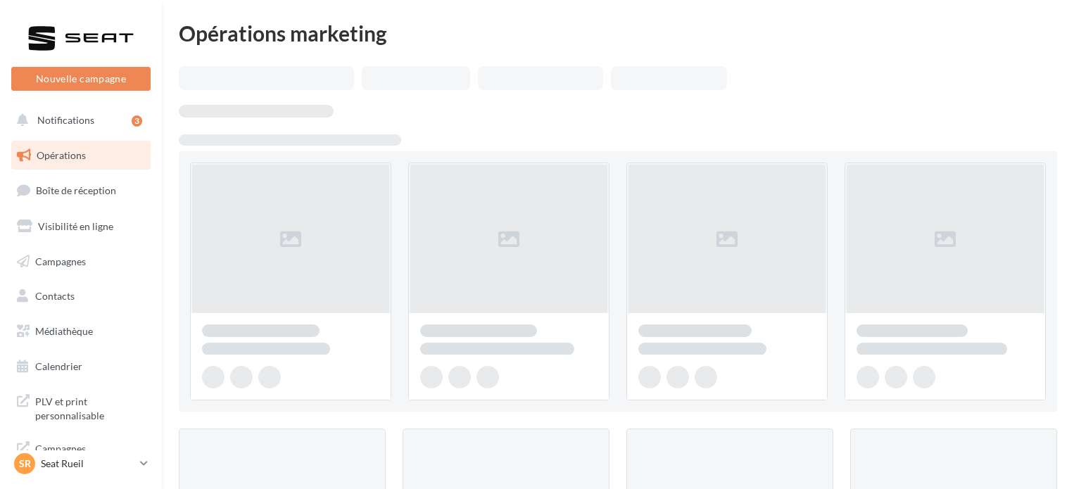 This screenshot has height=489, width=1074. Describe the element at coordinates (61, 155) in the screenshot. I see `span: Opérations` at that location.